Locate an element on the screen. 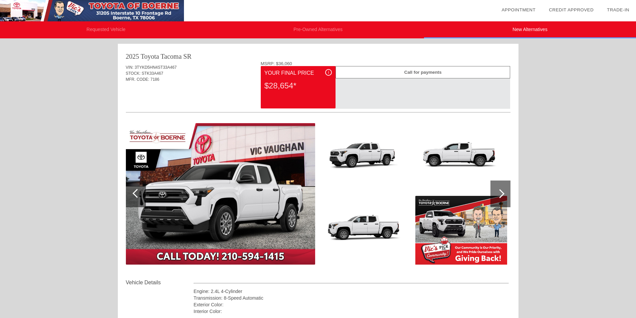 This screenshot has width=636, height=318. span: 7186 is located at coordinates (155, 79).